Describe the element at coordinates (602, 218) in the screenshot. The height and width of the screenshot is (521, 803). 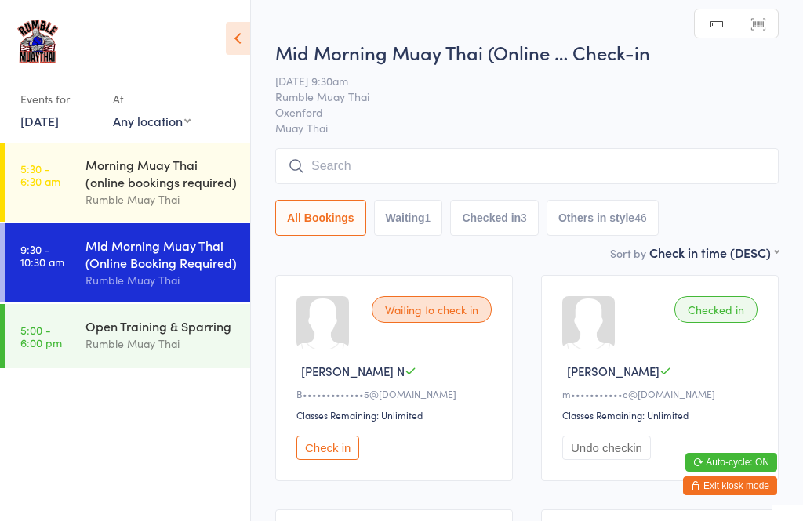
I see `button: Others in style46` at that location.